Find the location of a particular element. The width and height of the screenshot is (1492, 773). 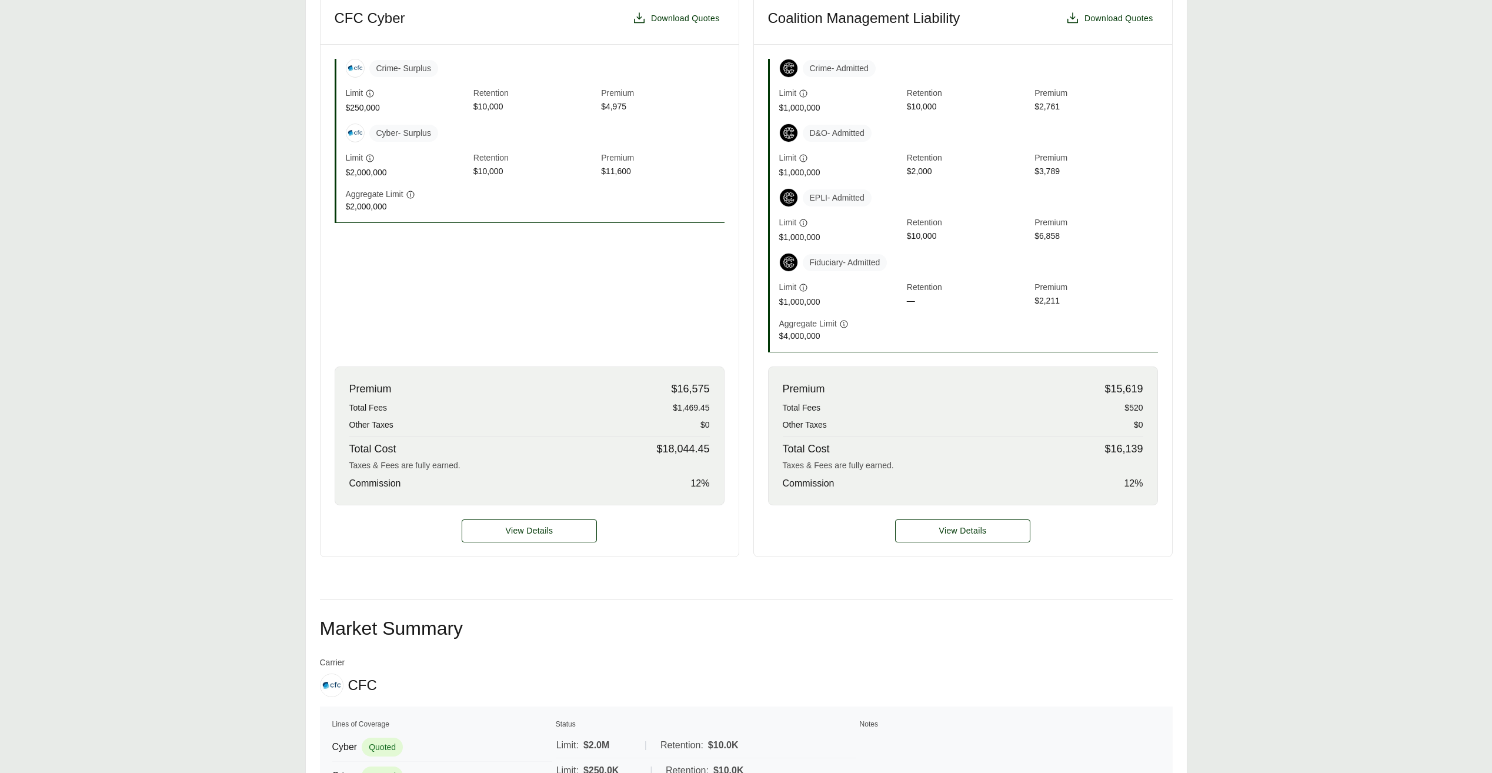

span: $4,975 is located at coordinates (662, 107).